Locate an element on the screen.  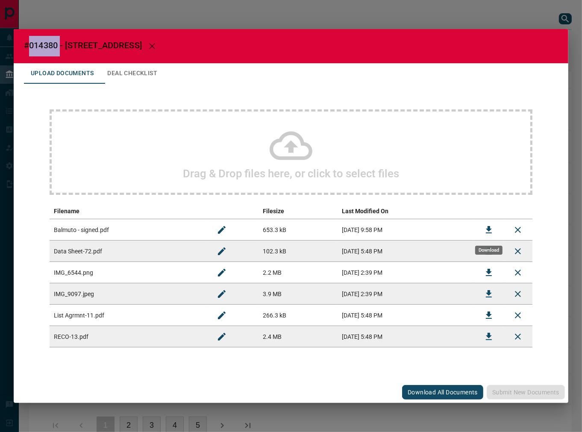
td: 2.4 MB is located at coordinates (298, 337).